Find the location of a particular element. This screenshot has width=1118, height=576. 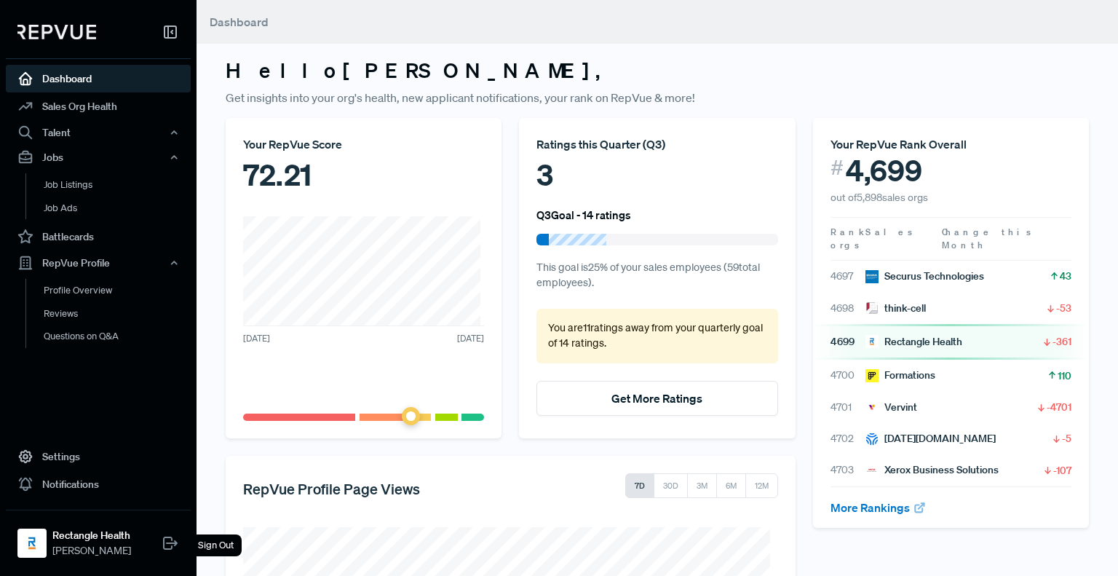

span: -107 is located at coordinates (1062, 470).